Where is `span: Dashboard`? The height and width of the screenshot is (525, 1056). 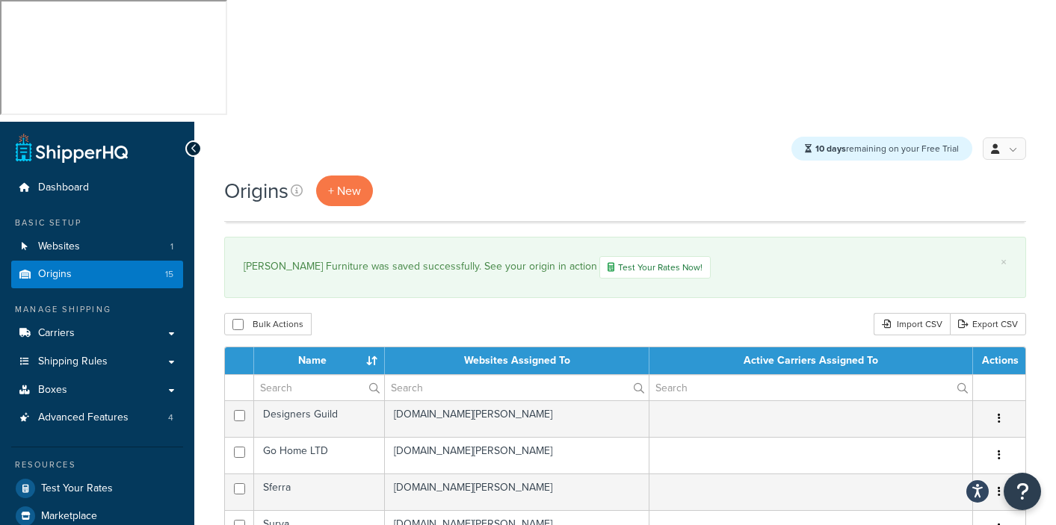
span: Dashboard is located at coordinates (64, 188).